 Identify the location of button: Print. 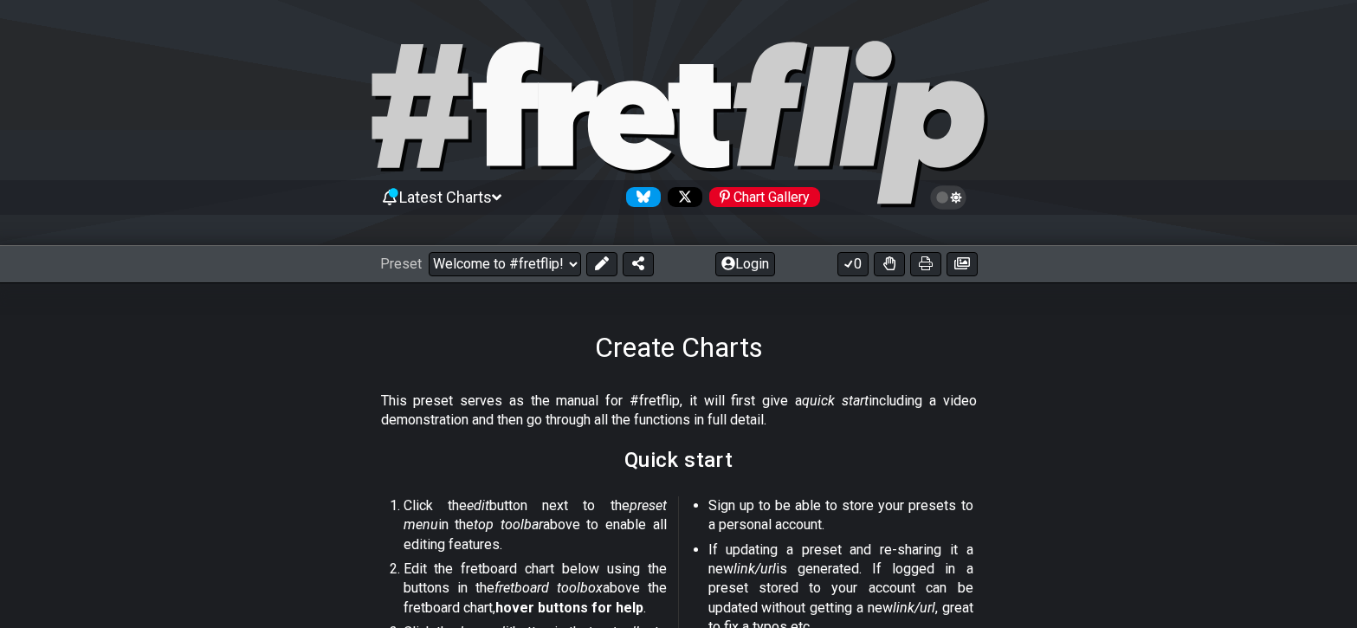
(926, 264).